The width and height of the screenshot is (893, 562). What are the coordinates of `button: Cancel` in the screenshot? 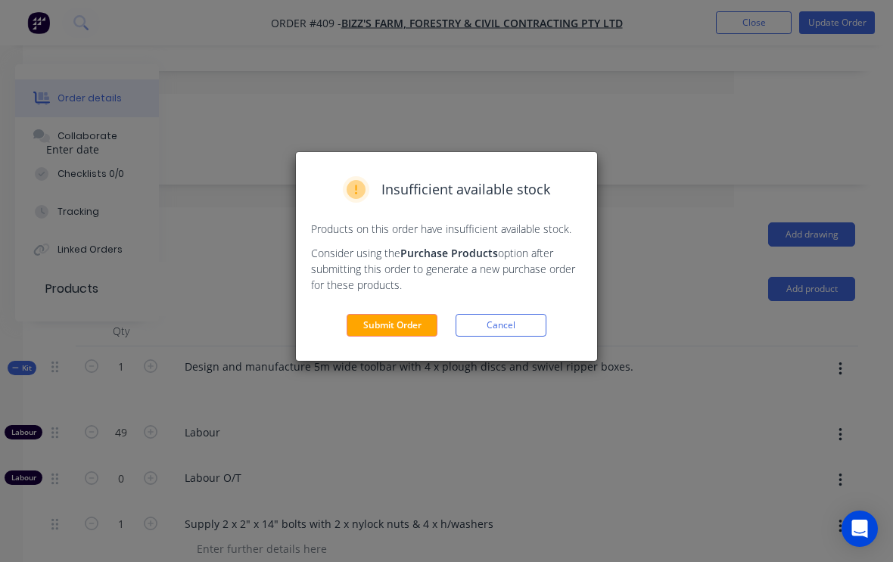 It's located at (501, 325).